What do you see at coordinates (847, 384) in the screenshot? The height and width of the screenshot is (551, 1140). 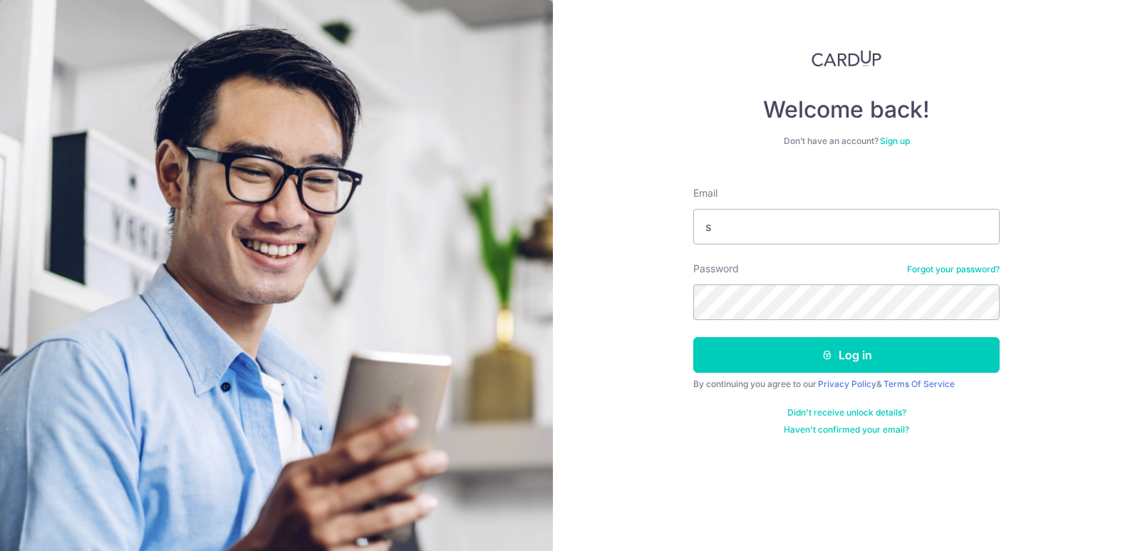 I see `div: By continuing you agree to our &` at bounding box center [847, 384].